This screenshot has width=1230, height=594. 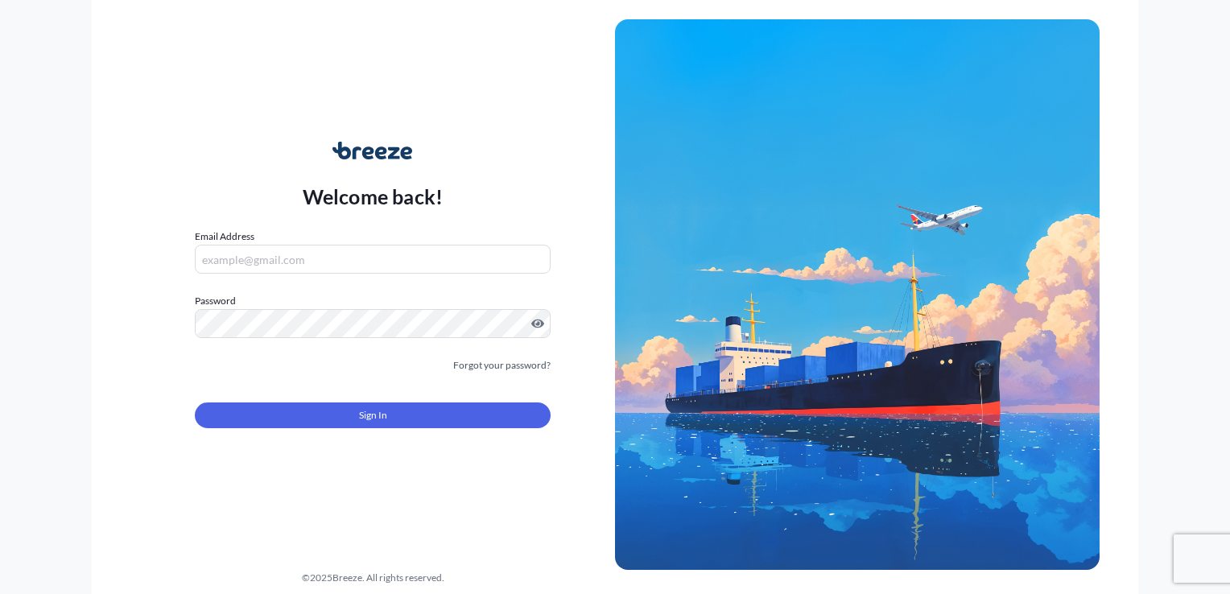 I want to click on a: Forgot your password?, so click(x=501, y=365).